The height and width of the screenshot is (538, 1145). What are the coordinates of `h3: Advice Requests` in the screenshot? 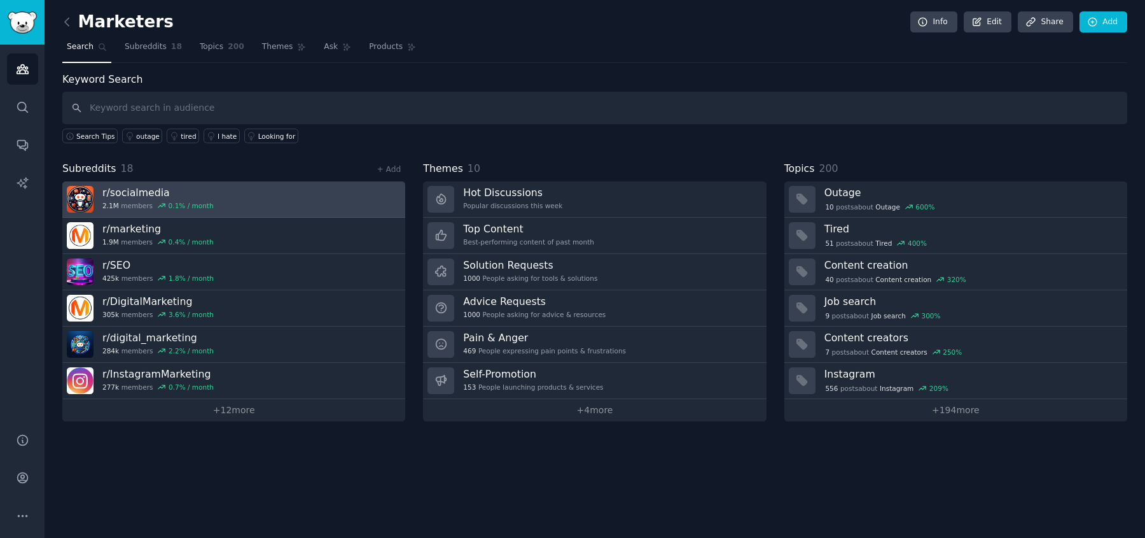 It's located at (535, 301).